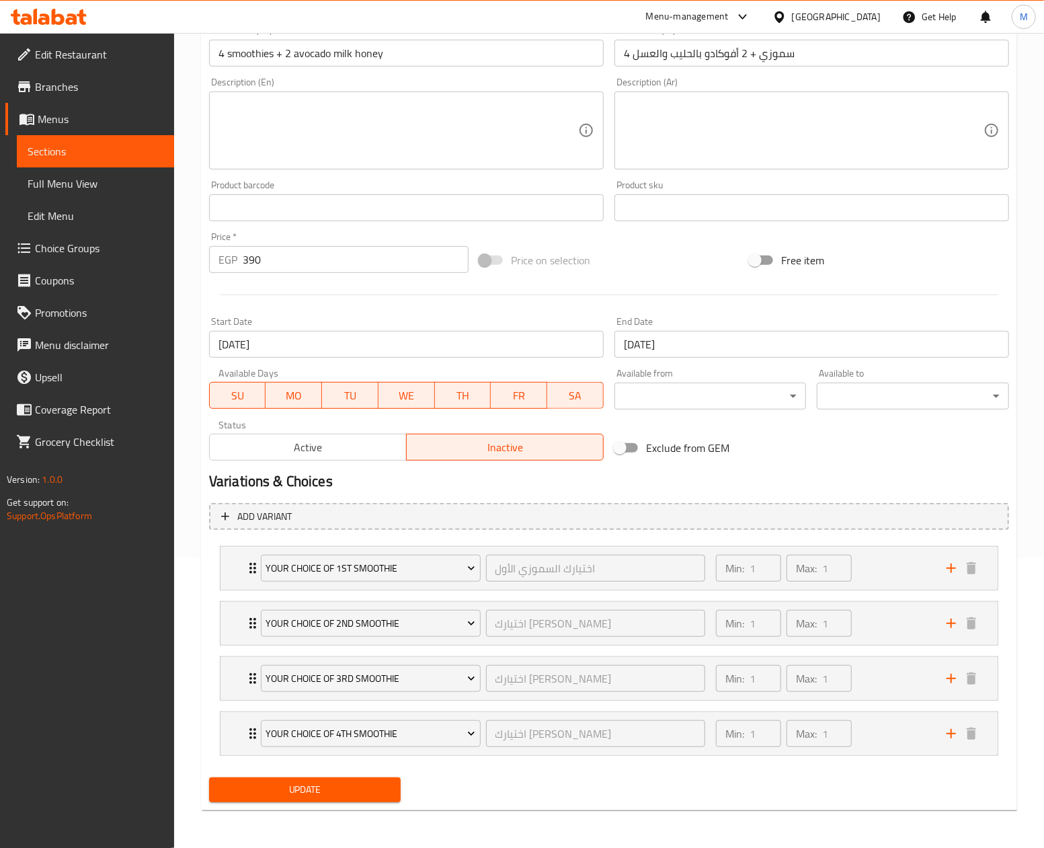  Describe the element at coordinates (264, 516) in the screenshot. I see `span: Add variant` at that location.